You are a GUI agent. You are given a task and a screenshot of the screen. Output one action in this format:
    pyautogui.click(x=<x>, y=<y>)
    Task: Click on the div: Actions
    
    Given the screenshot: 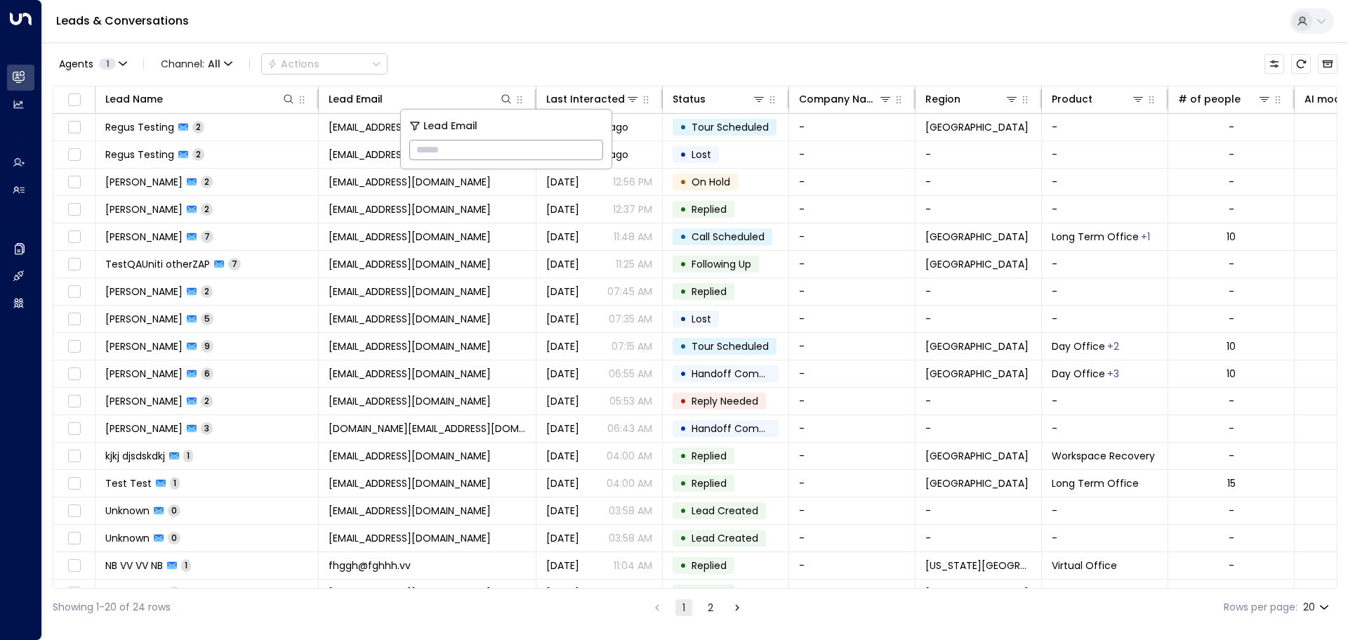 What is the action you would take?
    pyautogui.click(x=294, y=64)
    